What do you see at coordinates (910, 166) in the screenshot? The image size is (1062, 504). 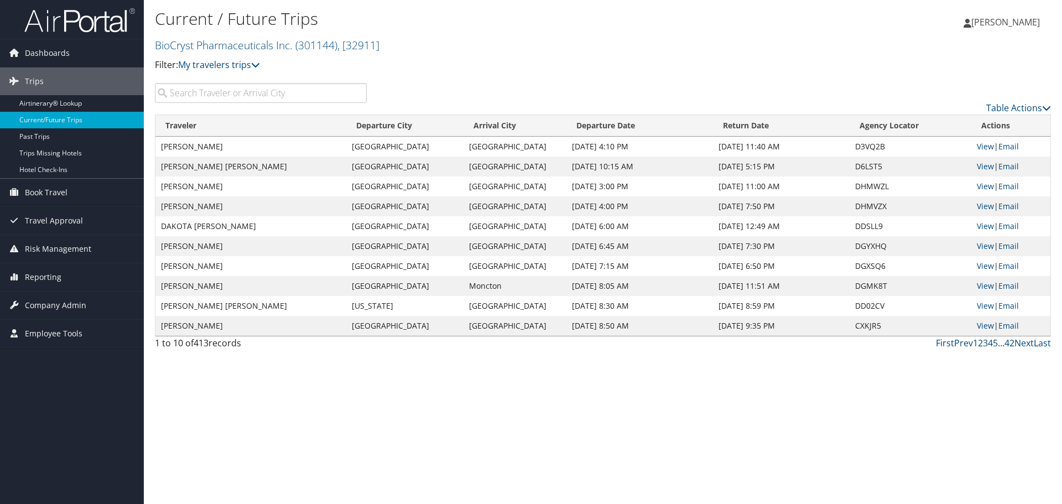 I see `td: D6LST5` at bounding box center [910, 166].